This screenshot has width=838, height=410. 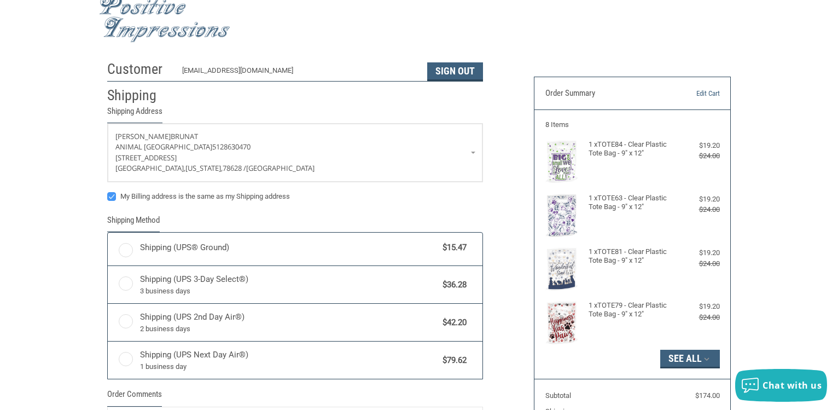 I want to click on span: Shipping (UPS® Ground), so click(x=289, y=247).